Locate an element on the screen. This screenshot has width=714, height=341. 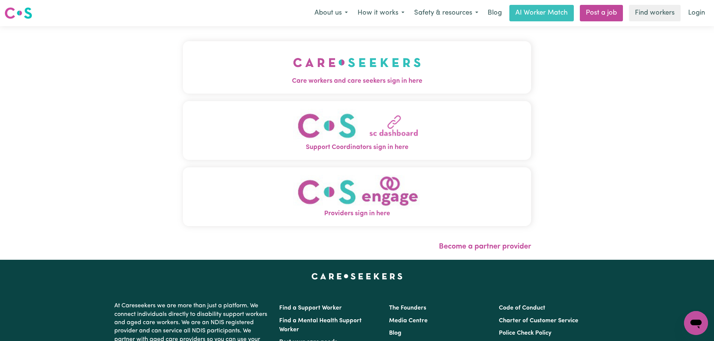
button: How it works is located at coordinates (381, 13).